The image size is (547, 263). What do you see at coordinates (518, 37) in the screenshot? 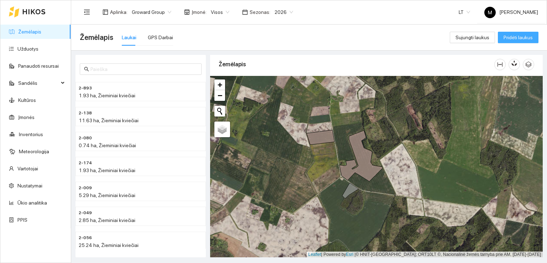
I see `span: Pridėti laukus` at bounding box center [518, 37].